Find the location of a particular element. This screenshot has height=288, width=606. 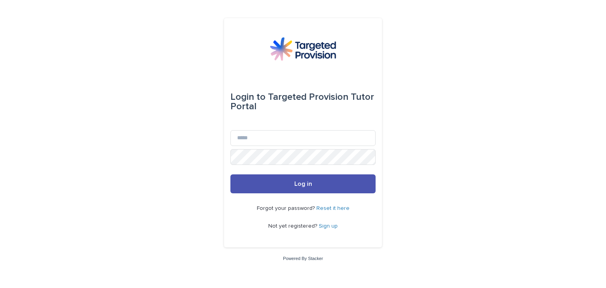

span: Log in is located at coordinates (303, 184).